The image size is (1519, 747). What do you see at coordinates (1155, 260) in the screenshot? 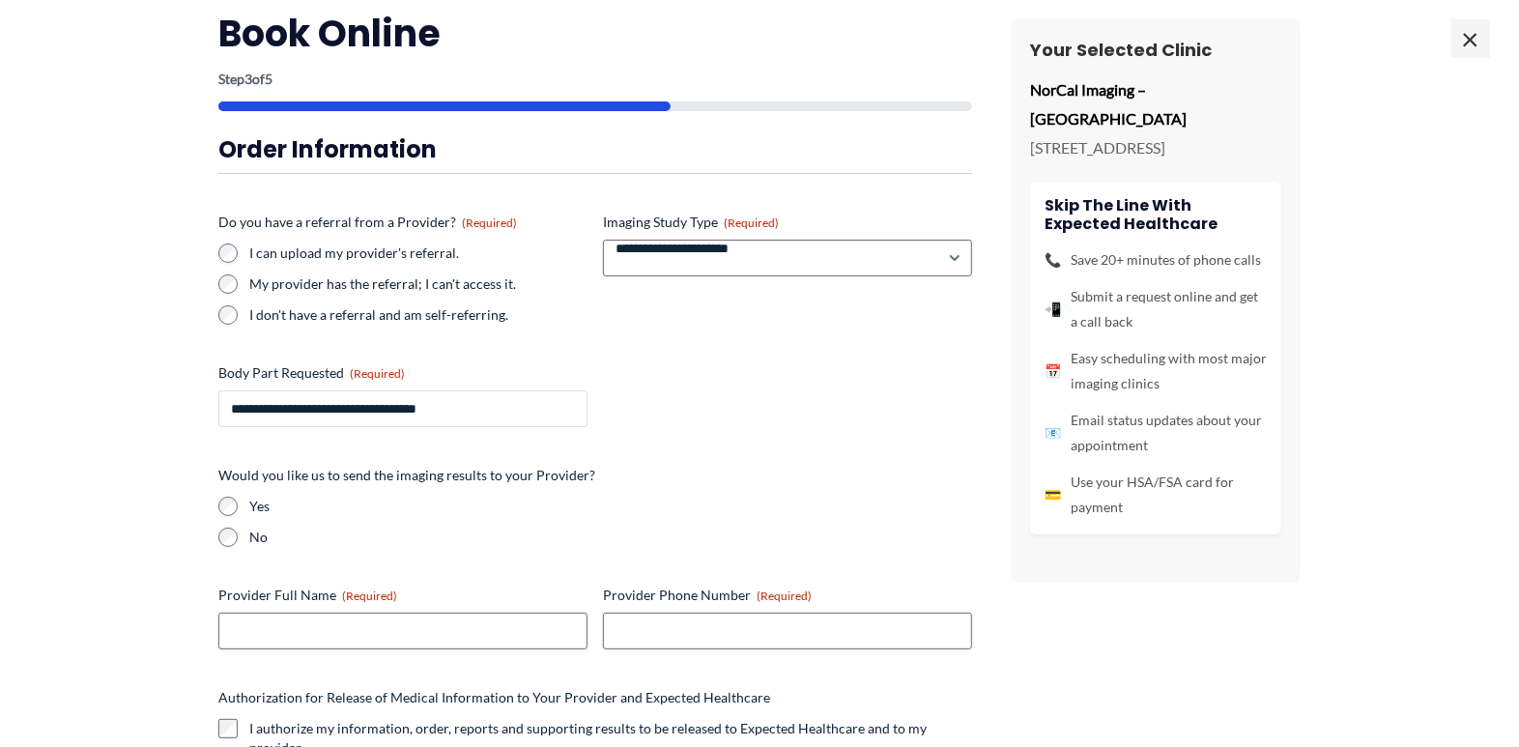
I see `li: Save 20+ minutes of phone calls` at bounding box center [1155, 260].